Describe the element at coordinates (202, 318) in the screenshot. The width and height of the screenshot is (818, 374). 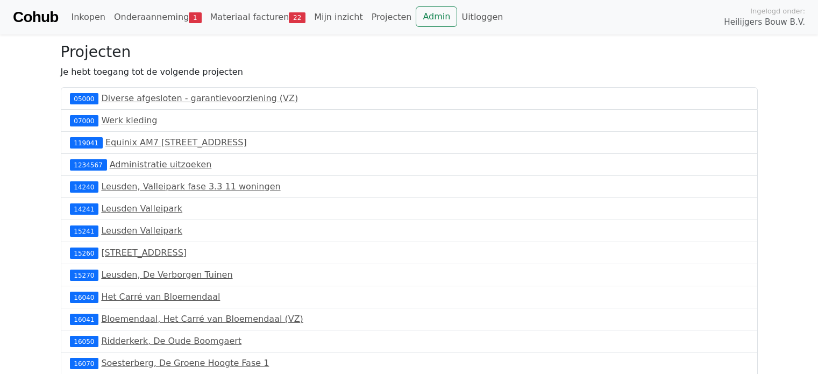
I see `a: Bloemendaal, Het Carré van Bloemendaal (VZ)` at that location.